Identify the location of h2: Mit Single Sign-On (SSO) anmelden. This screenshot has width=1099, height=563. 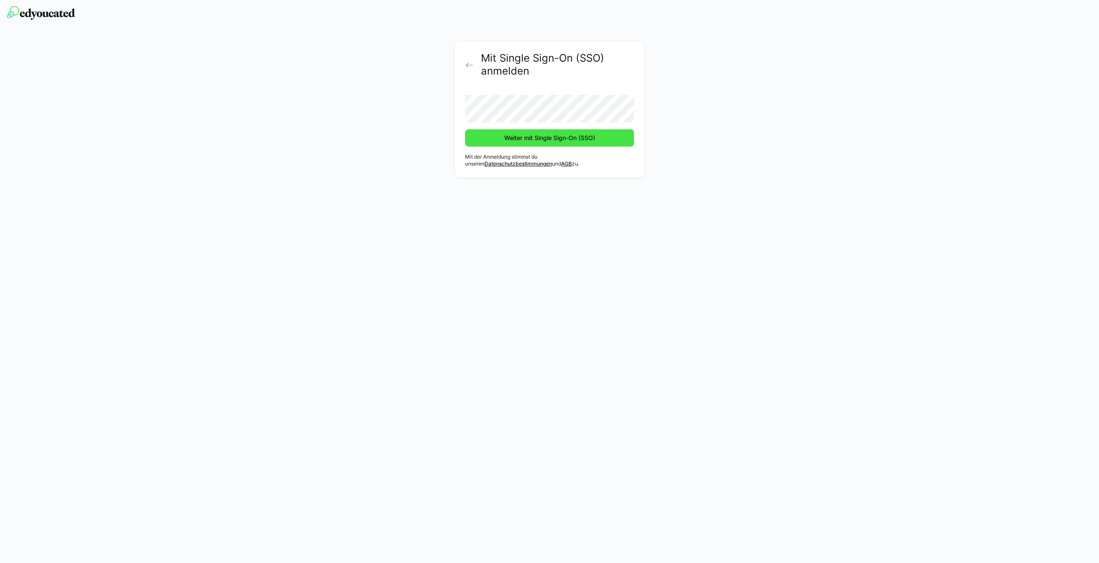
(557, 65).